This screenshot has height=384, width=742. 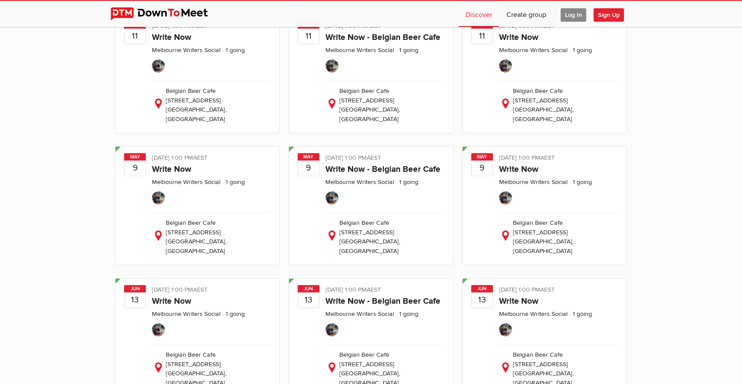 I want to click on span: Log In, so click(x=573, y=15).